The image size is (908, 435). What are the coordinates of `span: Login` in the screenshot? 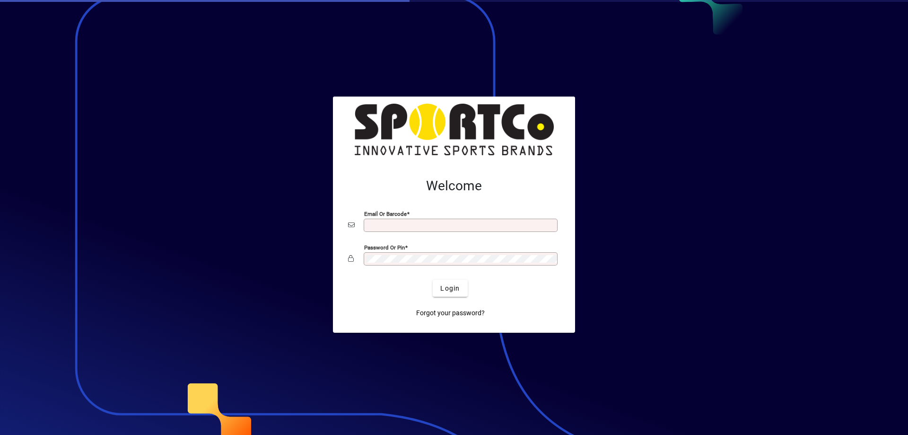 It's located at (450, 288).